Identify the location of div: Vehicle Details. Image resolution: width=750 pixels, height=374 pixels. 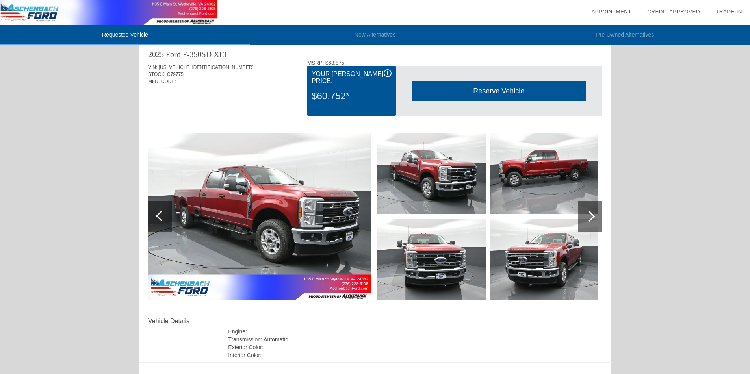
(188, 321).